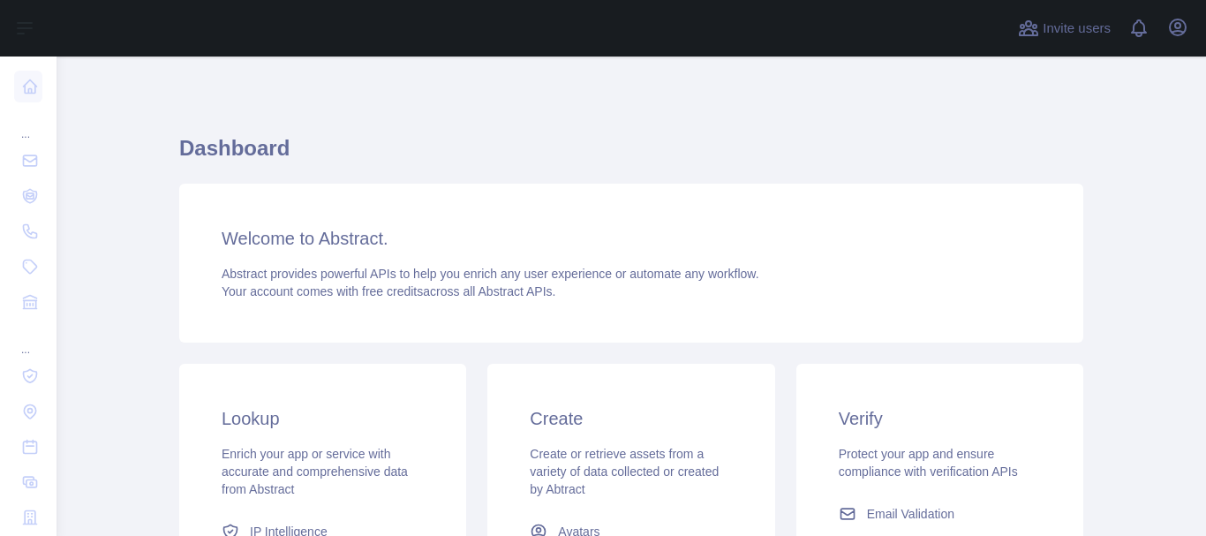 The width and height of the screenshot is (1206, 536). I want to click on h1: Dashboard, so click(631, 155).